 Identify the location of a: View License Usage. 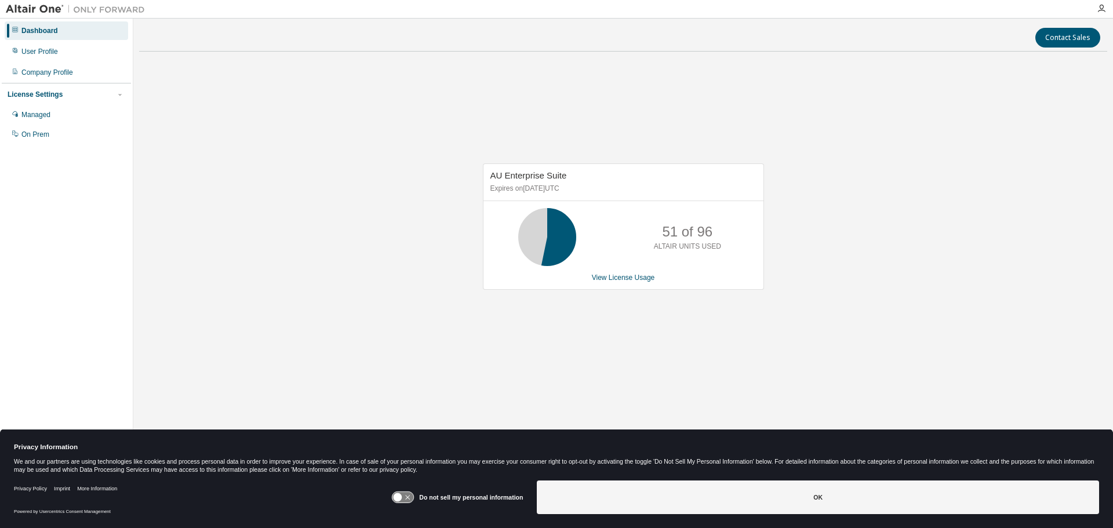
(623, 278).